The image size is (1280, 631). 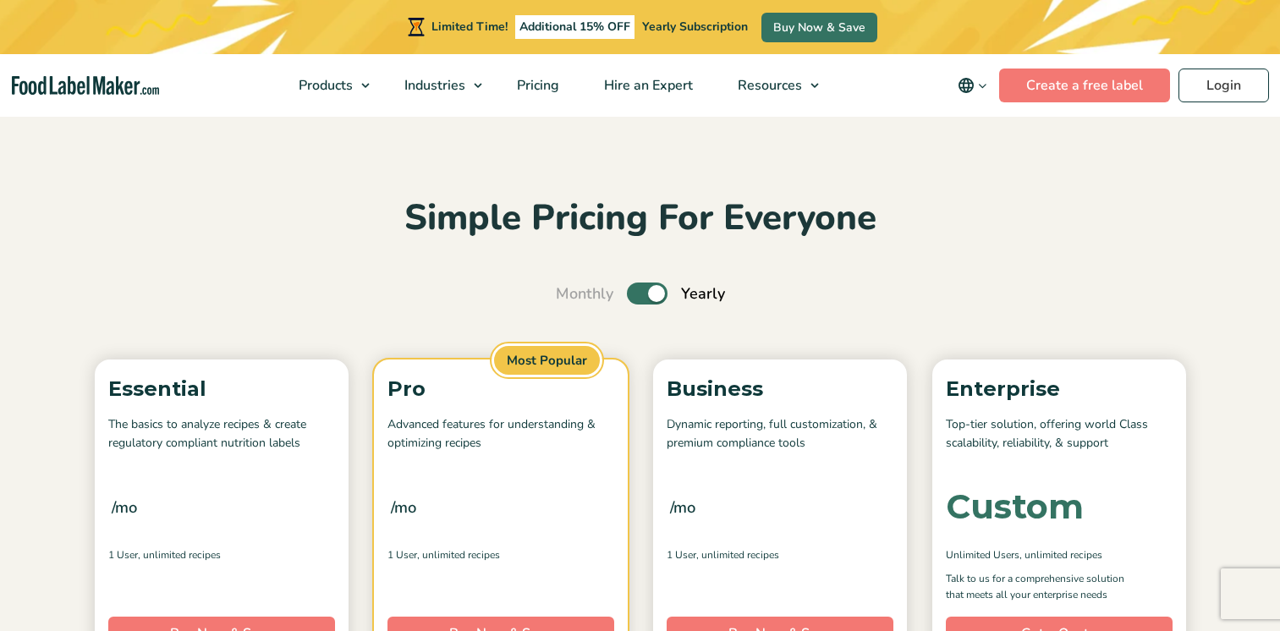 What do you see at coordinates (703, 294) in the screenshot?
I see `span: Yearly` at bounding box center [703, 294].